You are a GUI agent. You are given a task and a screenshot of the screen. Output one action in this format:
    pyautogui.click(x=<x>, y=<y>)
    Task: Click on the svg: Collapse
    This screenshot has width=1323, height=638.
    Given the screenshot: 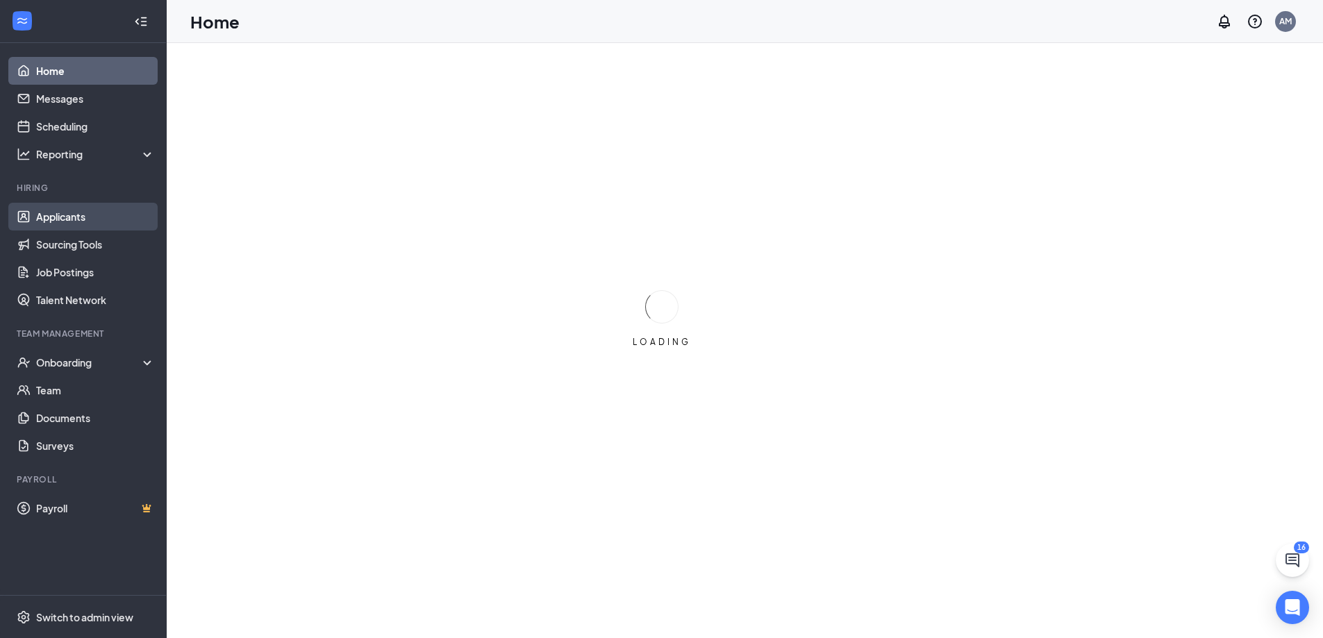 What is the action you would take?
    pyautogui.click(x=141, y=22)
    